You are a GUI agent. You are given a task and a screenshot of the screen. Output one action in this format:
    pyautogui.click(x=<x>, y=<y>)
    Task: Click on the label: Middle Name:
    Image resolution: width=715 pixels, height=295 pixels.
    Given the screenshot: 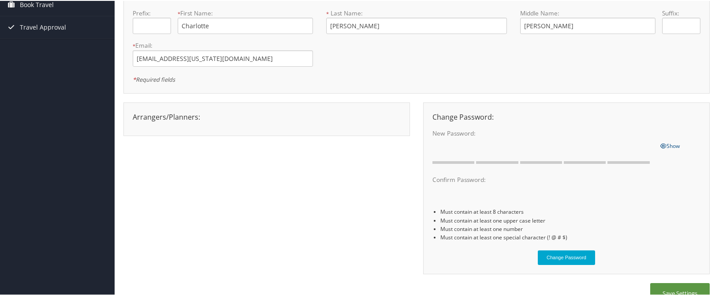 What is the action you would take?
    pyautogui.click(x=588, y=12)
    